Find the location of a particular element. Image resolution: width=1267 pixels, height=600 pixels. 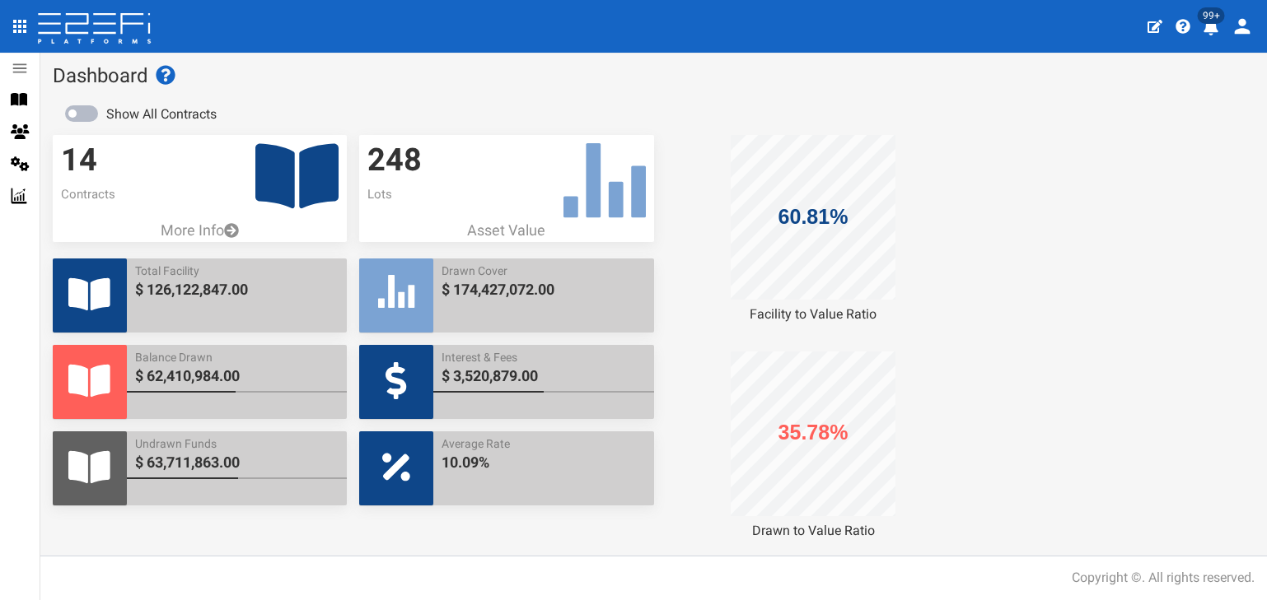

span: Drawn Cover is located at coordinates (543, 271).